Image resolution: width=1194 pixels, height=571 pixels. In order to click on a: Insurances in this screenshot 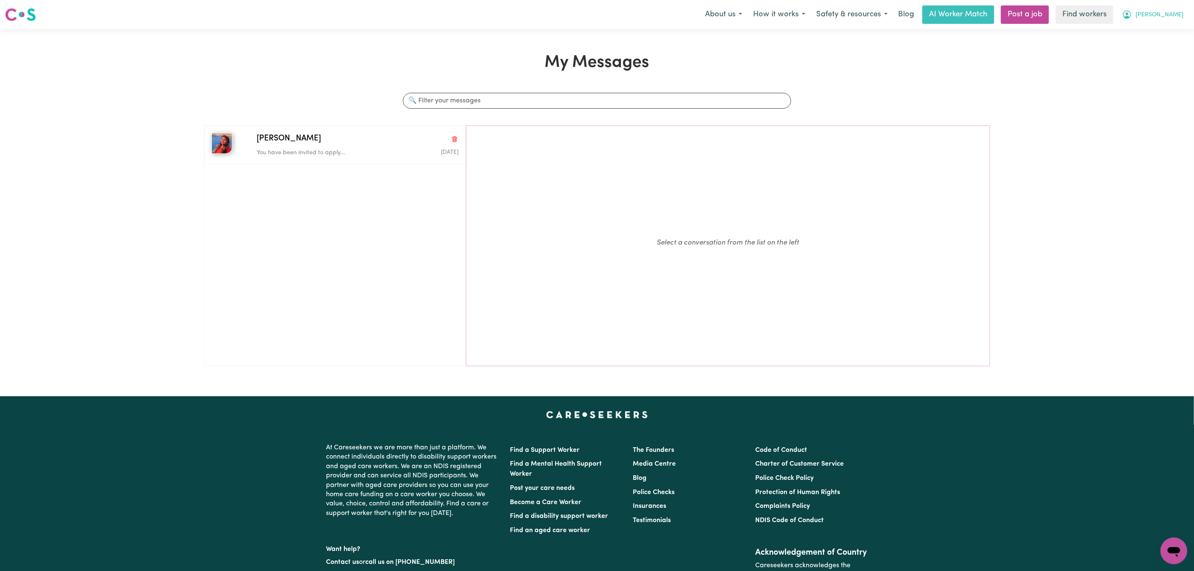, I will do `click(650, 506)`.